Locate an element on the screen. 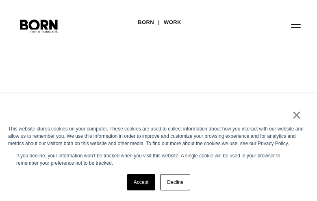  a: Decline is located at coordinates (175, 182).